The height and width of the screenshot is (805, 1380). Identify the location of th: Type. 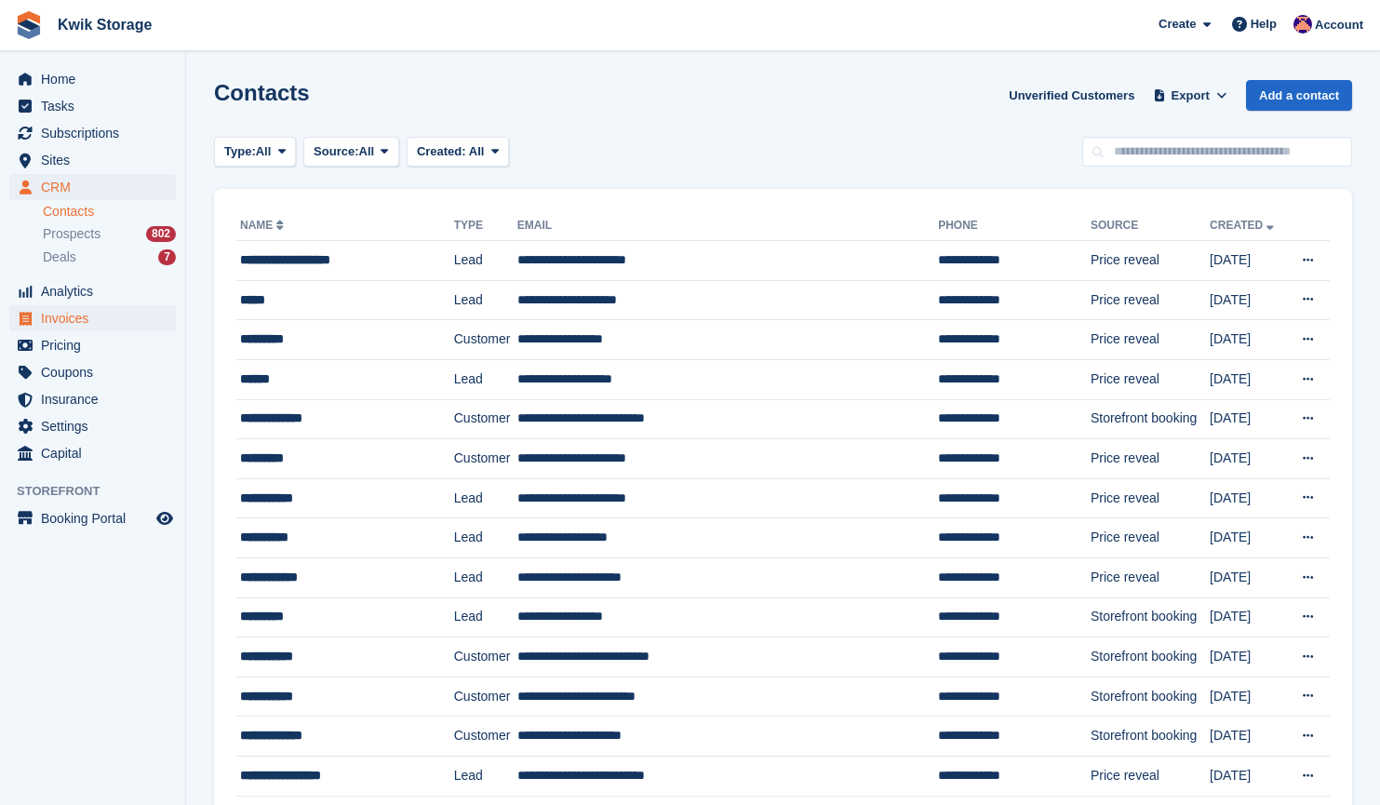
(486, 226).